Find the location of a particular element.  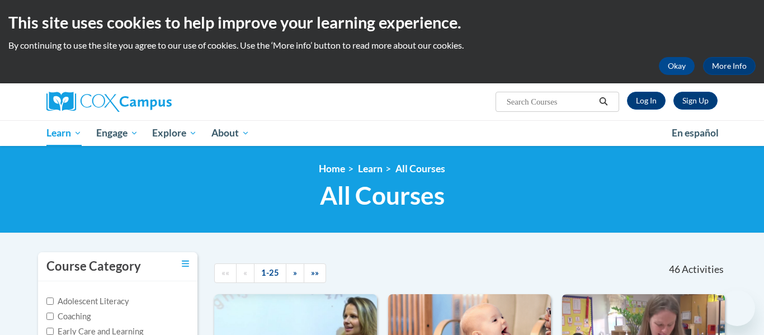

input: Search Courses is located at coordinates (550, 102).